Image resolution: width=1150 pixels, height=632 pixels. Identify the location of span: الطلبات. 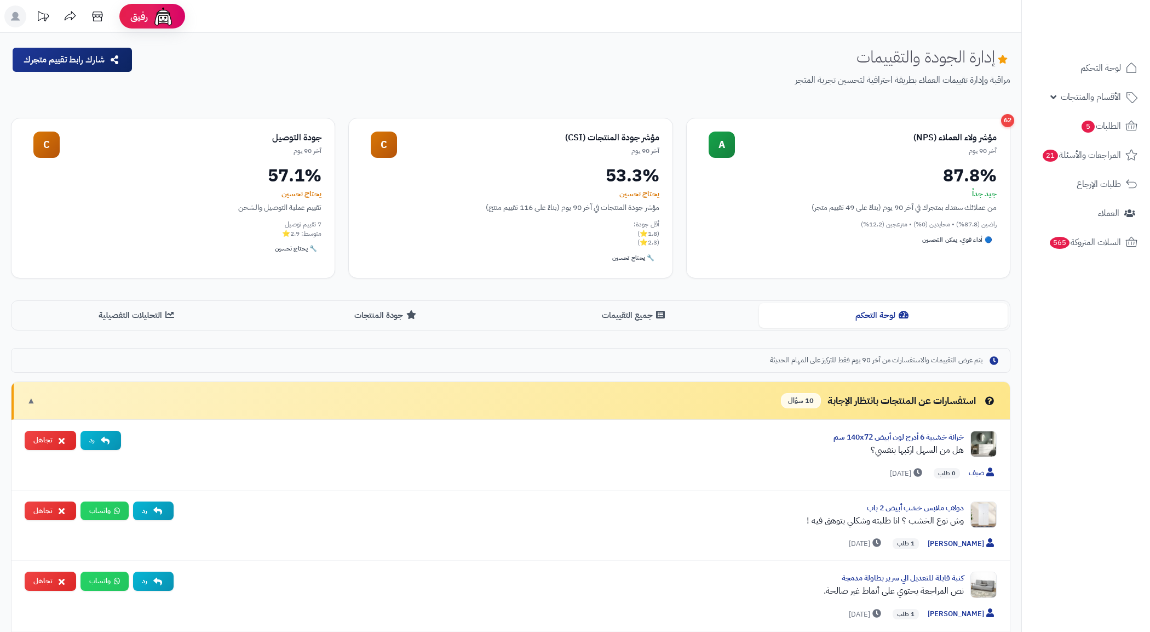
(1101, 126).